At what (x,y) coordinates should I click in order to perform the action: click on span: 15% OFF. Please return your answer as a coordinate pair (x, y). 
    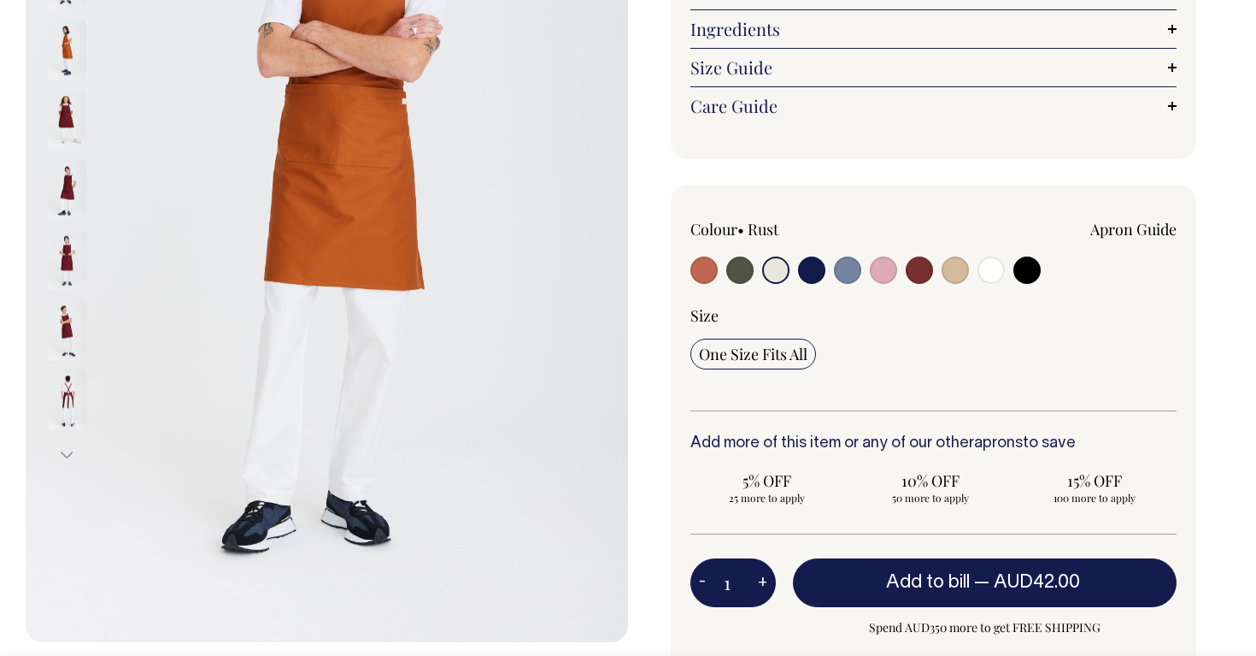
    Looking at the image, I should click on (1095, 480).